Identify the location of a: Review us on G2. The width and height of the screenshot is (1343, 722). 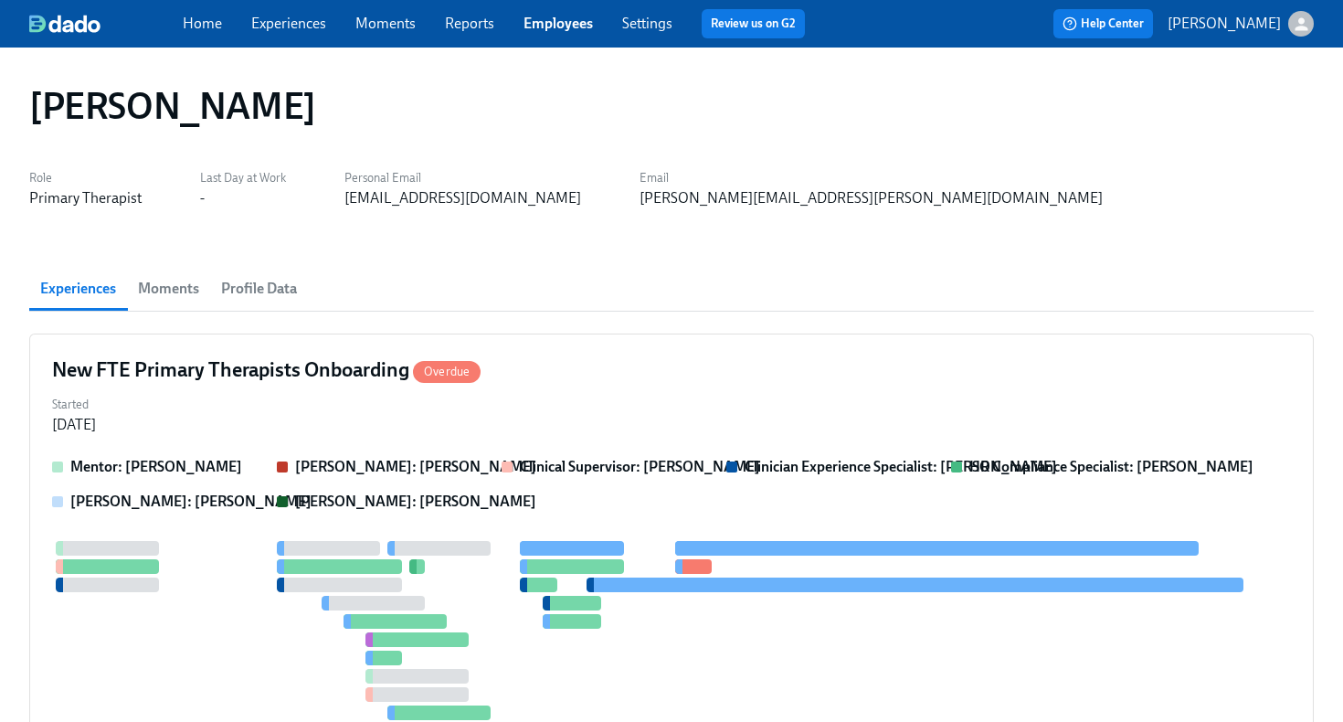
(753, 24).